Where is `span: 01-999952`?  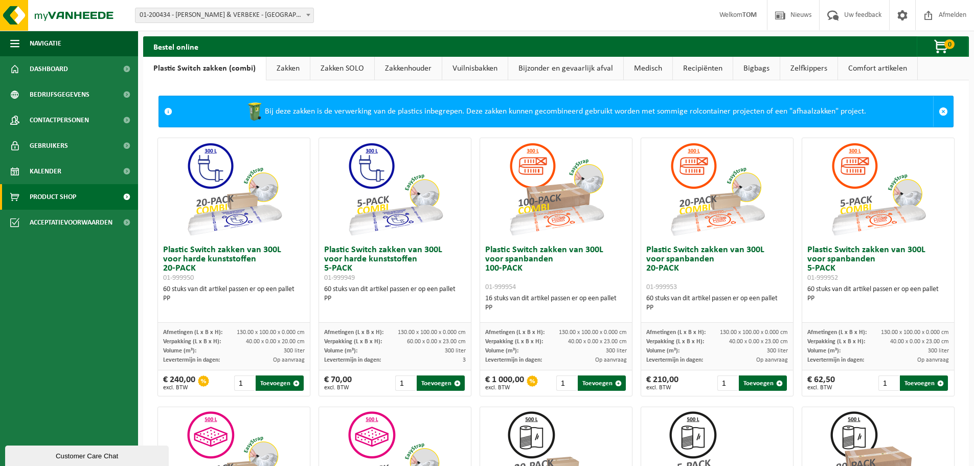 span: 01-999952 is located at coordinates (822, 278).